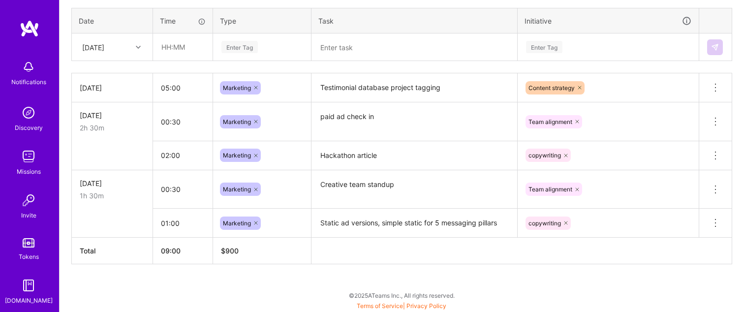 The image size is (744, 312). What do you see at coordinates (183, 251) in the screenshot?
I see `th: 09:00` at bounding box center [183, 251].